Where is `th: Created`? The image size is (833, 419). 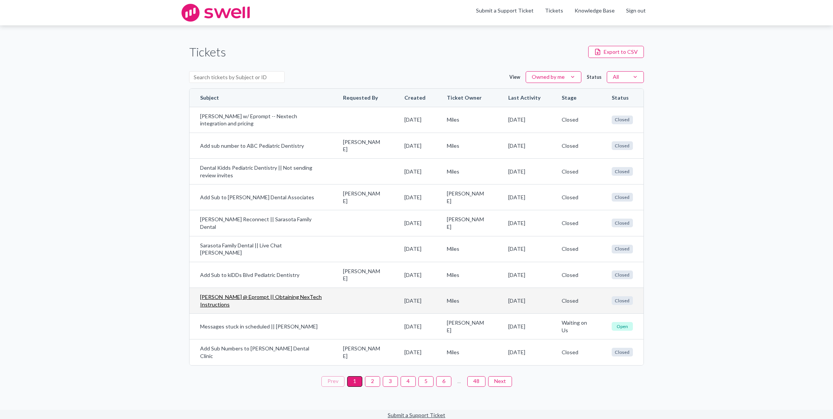 th: Created is located at coordinates (415, 98).